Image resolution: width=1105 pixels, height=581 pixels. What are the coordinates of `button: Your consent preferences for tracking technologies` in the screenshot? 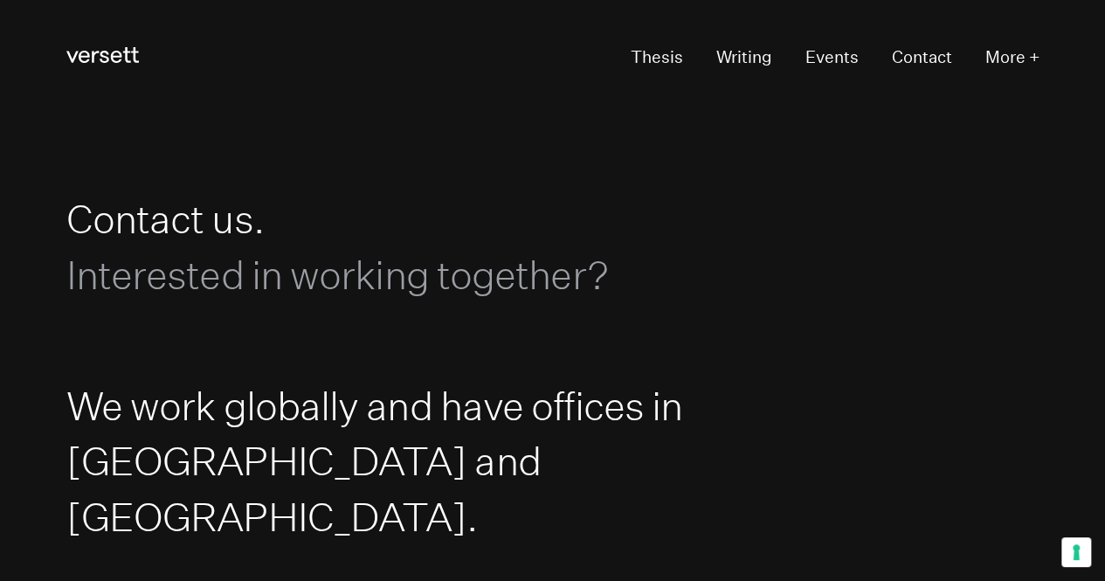 It's located at (1077, 552).